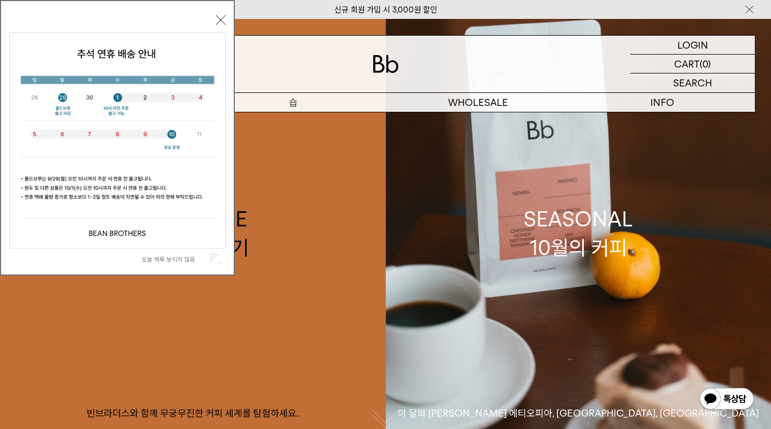 The image size is (771, 429). What do you see at coordinates (692, 45) in the screenshot?
I see `a: LOGIN` at bounding box center [692, 45].